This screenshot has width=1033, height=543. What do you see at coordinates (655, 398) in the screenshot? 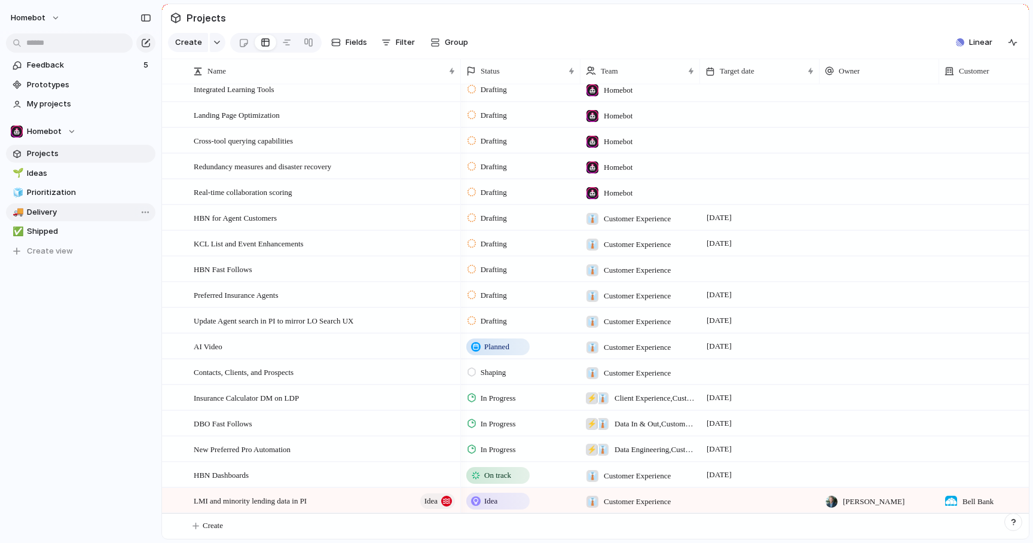
I see `span: Client Experience , Customer Experience` at bounding box center [655, 398].